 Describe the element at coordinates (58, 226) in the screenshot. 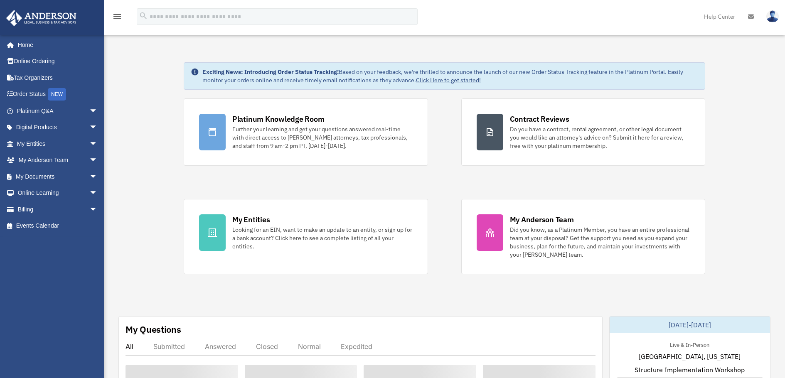

I see `a: Events Calendar` at that location.